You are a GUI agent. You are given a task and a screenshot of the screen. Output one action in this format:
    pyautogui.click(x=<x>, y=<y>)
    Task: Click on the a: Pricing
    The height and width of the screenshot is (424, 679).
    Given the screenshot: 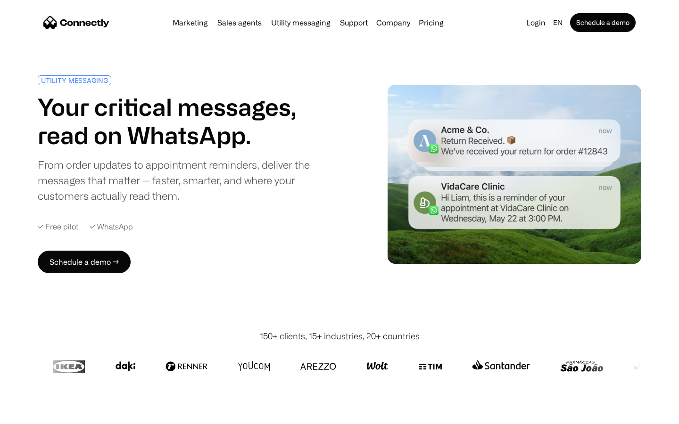 What is the action you would take?
    pyautogui.click(x=431, y=23)
    